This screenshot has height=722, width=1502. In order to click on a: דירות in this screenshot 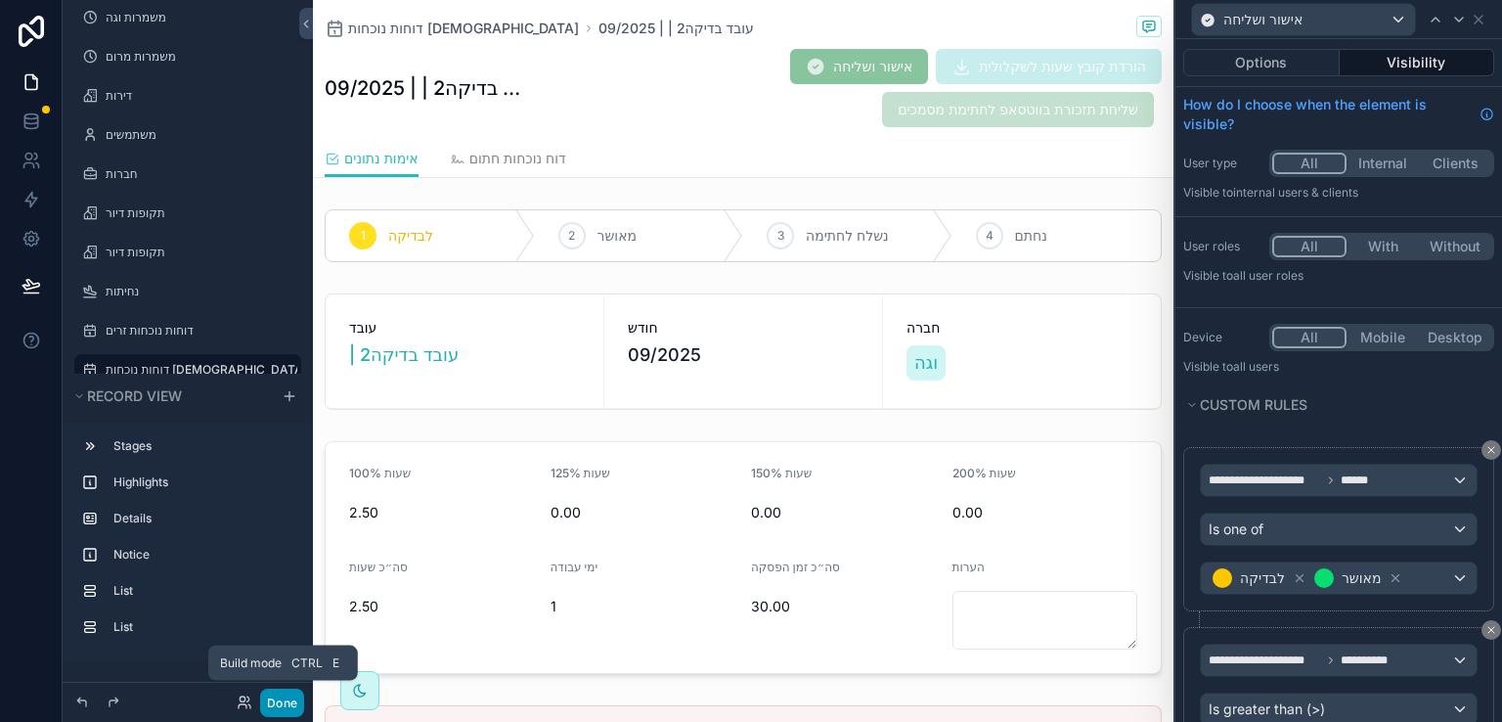, I will do `click(198, 96)`.